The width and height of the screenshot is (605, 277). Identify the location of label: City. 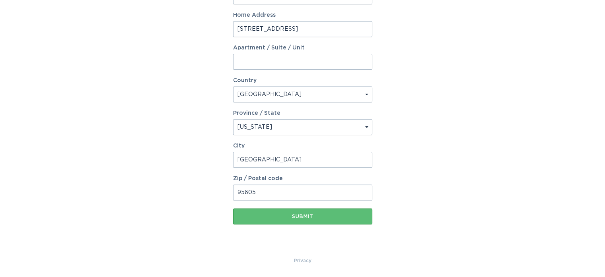
(303, 146).